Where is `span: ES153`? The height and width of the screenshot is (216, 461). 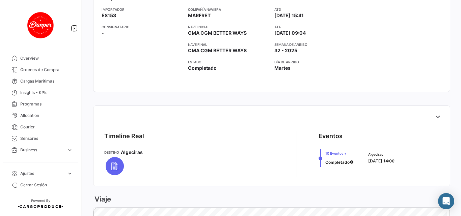
span: ES153 is located at coordinates (109, 16).